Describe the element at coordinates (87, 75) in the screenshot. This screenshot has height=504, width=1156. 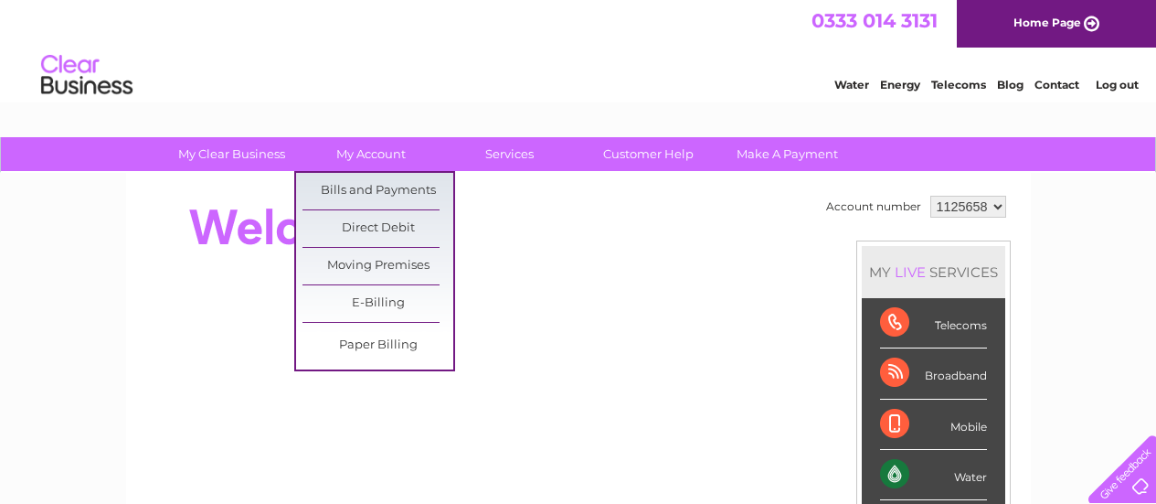
I see `img: logo.png` at that location.